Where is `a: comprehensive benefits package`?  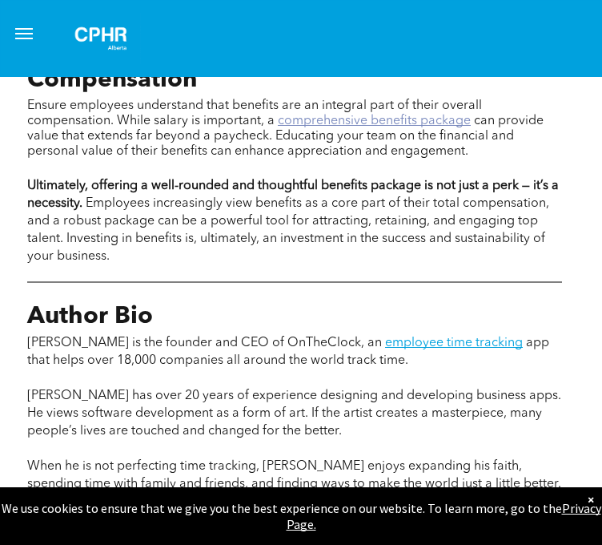
a: comprehensive benefits package is located at coordinates (374, 121).